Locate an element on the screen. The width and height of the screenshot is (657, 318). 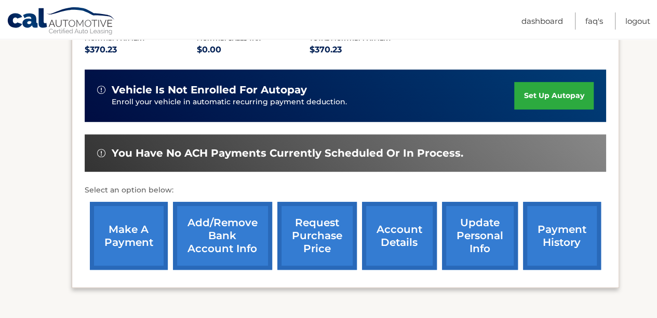
a: update personal info is located at coordinates (480, 236).